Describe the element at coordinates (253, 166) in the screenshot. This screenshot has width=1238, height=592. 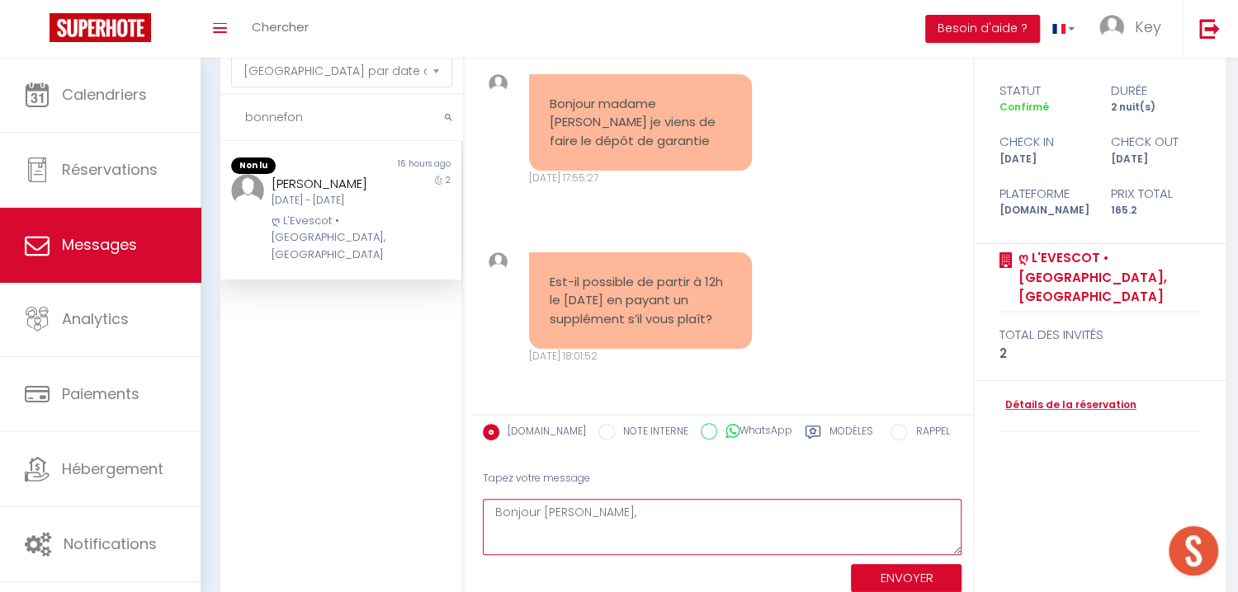
I see `span: Non lu` at that location.